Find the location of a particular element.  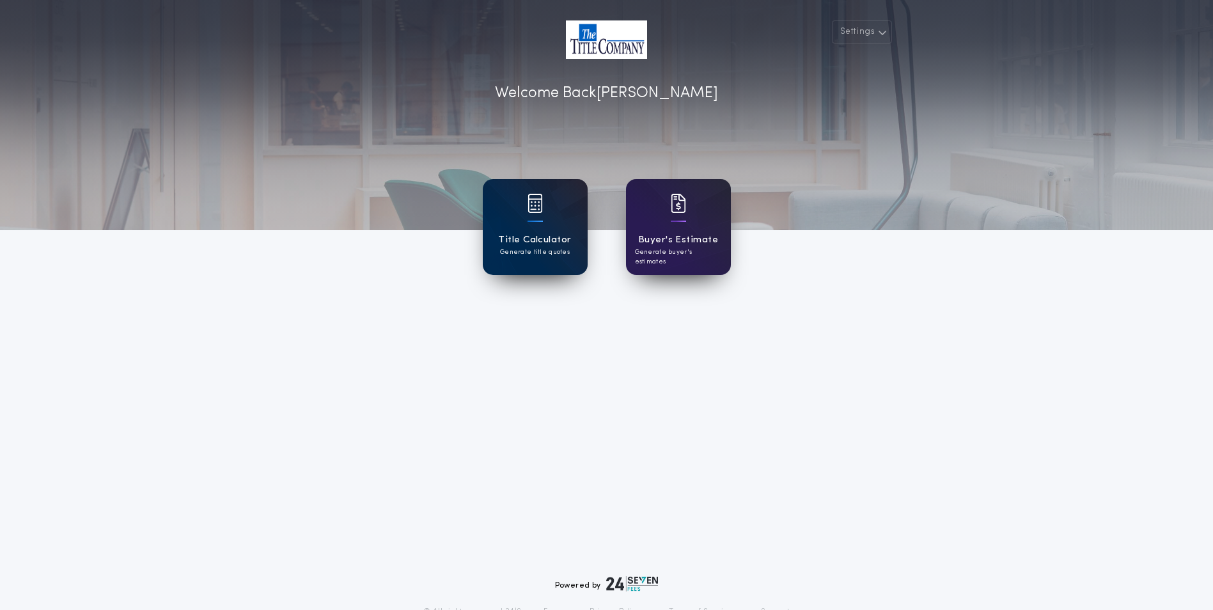

p: Generate title quotes is located at coordinates (535, 252).